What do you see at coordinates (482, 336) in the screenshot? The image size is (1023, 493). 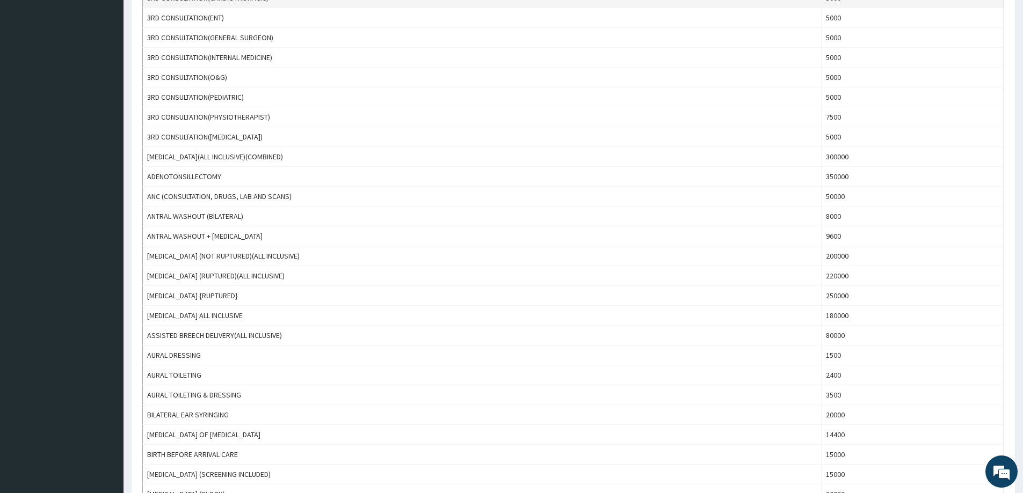 I see `td: ASSISTED BREECH DELIVERY(ALL INCLUSIVE)` at bounding box center [482, 336].